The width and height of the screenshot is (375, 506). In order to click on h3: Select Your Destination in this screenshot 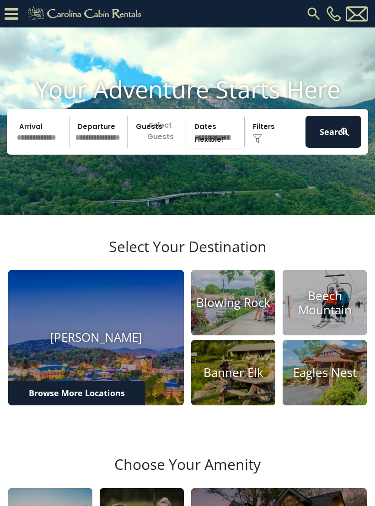, I will do `click(187, 254)`.